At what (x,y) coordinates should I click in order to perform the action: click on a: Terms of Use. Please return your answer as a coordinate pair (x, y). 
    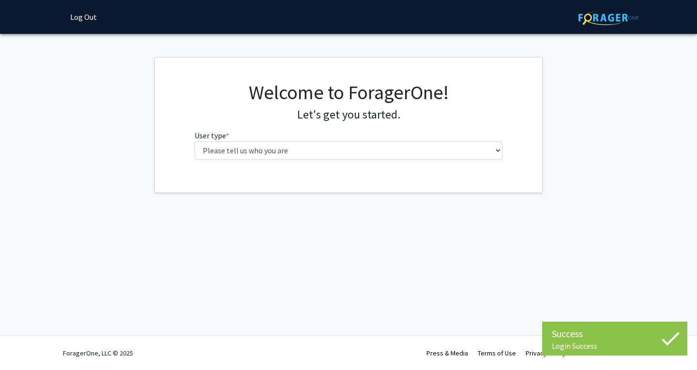
    Looking at the image, I should click on (497, 353).